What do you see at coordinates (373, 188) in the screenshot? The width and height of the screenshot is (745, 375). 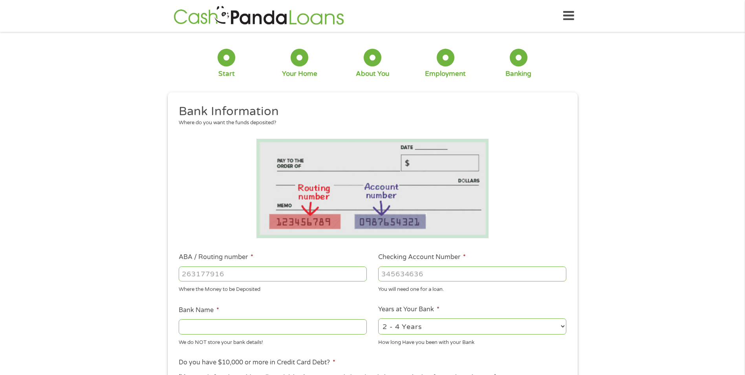 I see `img: Routing number location` at bounding box center [373, 188].